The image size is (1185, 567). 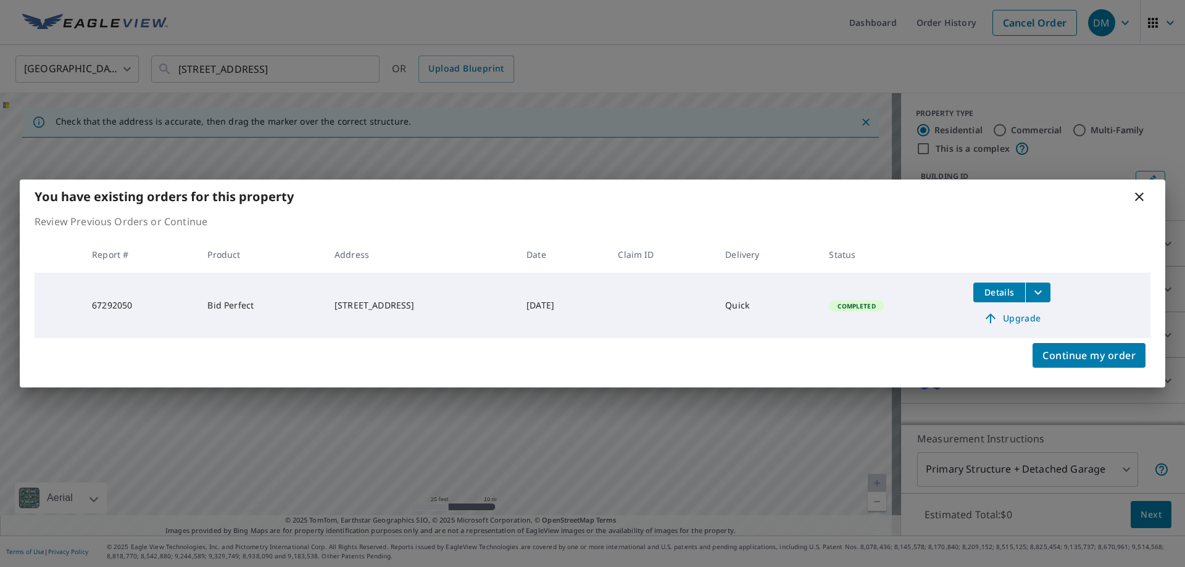 I want to click on td: 67292050, so click(x=139, y=306).